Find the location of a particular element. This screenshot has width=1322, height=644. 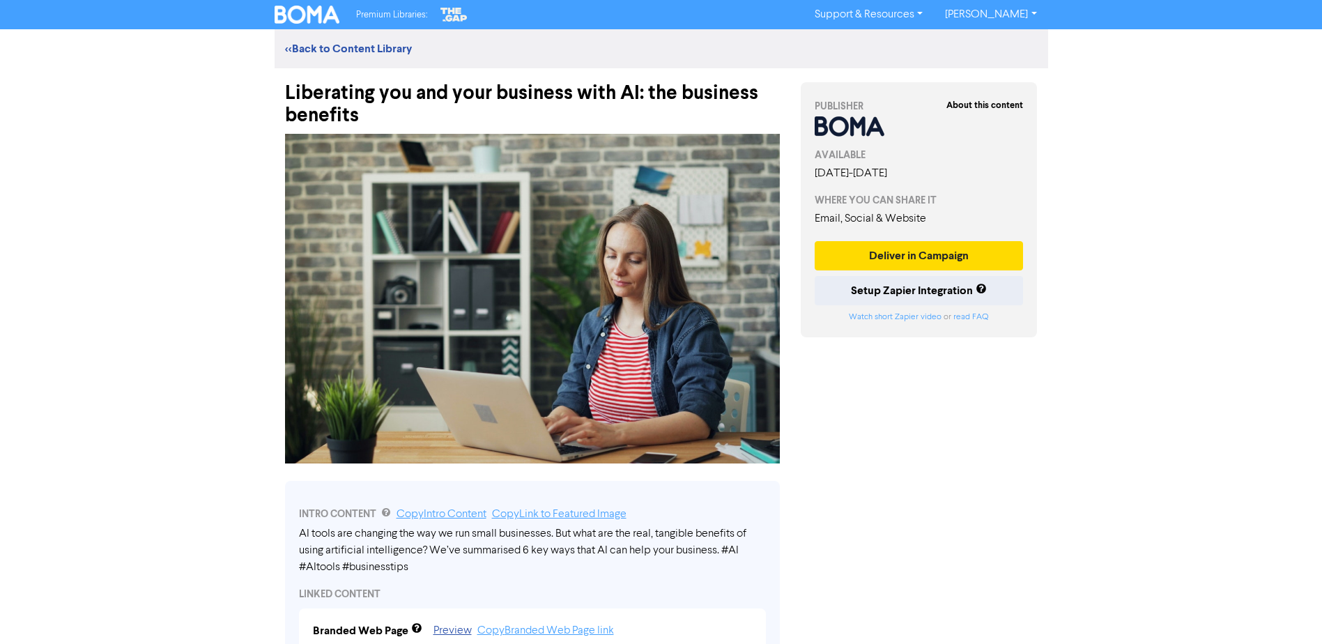

div: AVAILABLE is located at coordinates (919, 155).